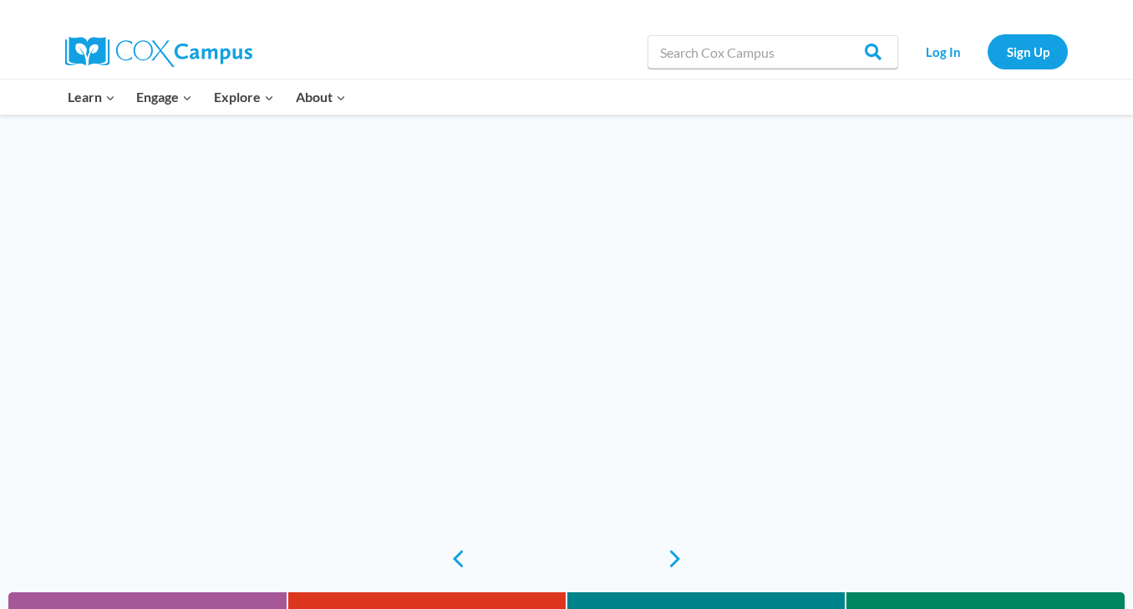 Image resolution: width=1133 pixels, height=609 pixels. What do you see at coordinates (164, 97) in the screenshot?
I see `span: Engage` at bounding box center [164, 97].